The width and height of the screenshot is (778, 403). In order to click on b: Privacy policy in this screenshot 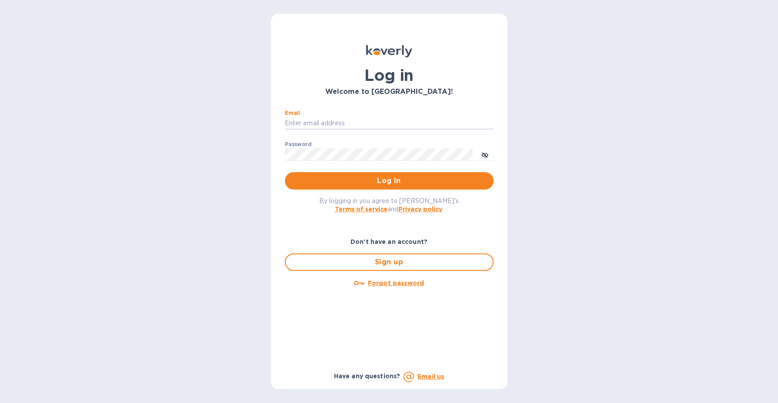, I will do `click(420, 209)`.